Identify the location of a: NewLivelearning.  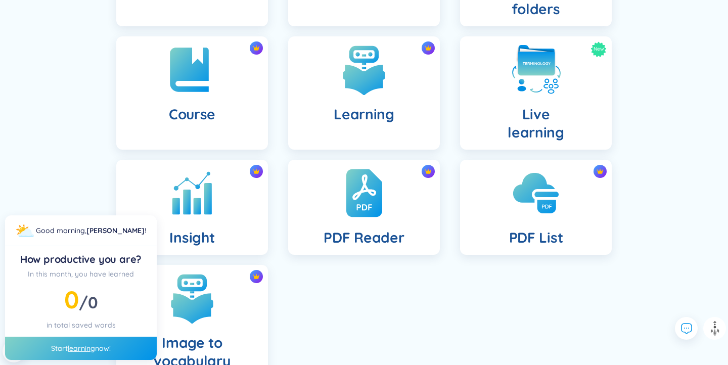
(536, 93).